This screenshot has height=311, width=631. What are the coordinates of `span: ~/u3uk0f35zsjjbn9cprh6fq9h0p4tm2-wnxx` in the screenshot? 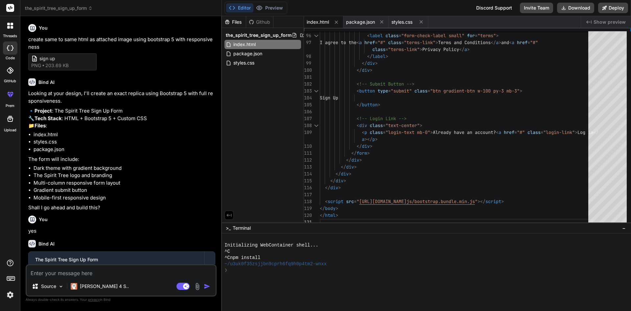 It's located at (275, 264).